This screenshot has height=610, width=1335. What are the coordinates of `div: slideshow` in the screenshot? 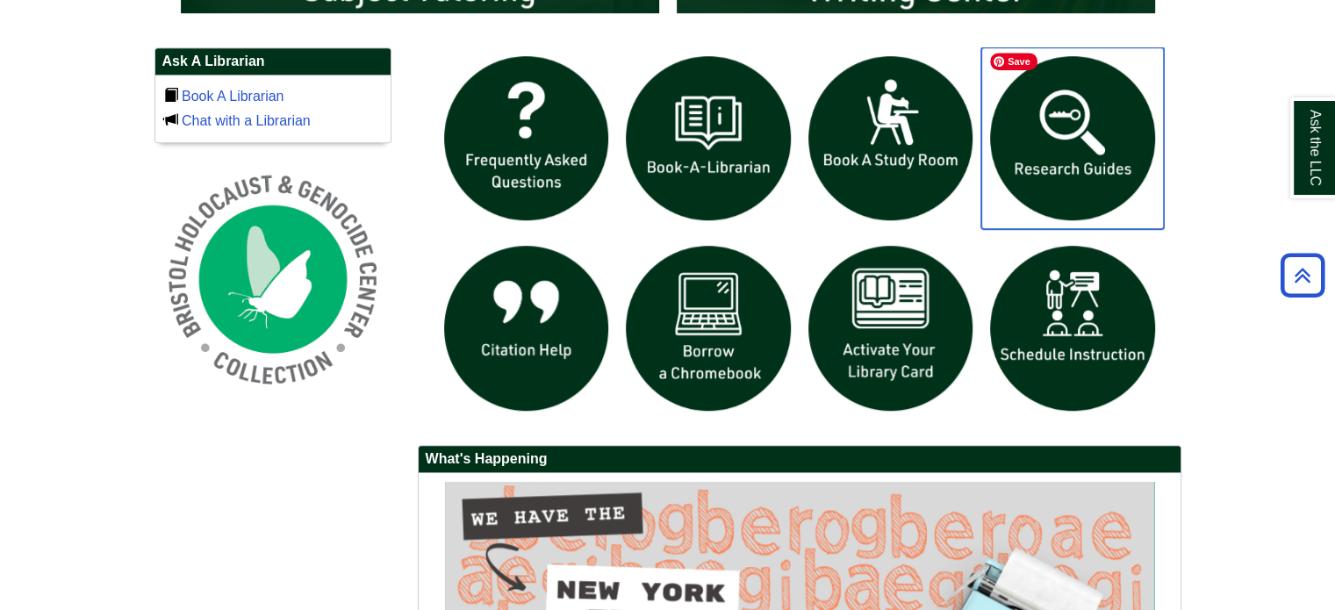 It's located at (800, 237).